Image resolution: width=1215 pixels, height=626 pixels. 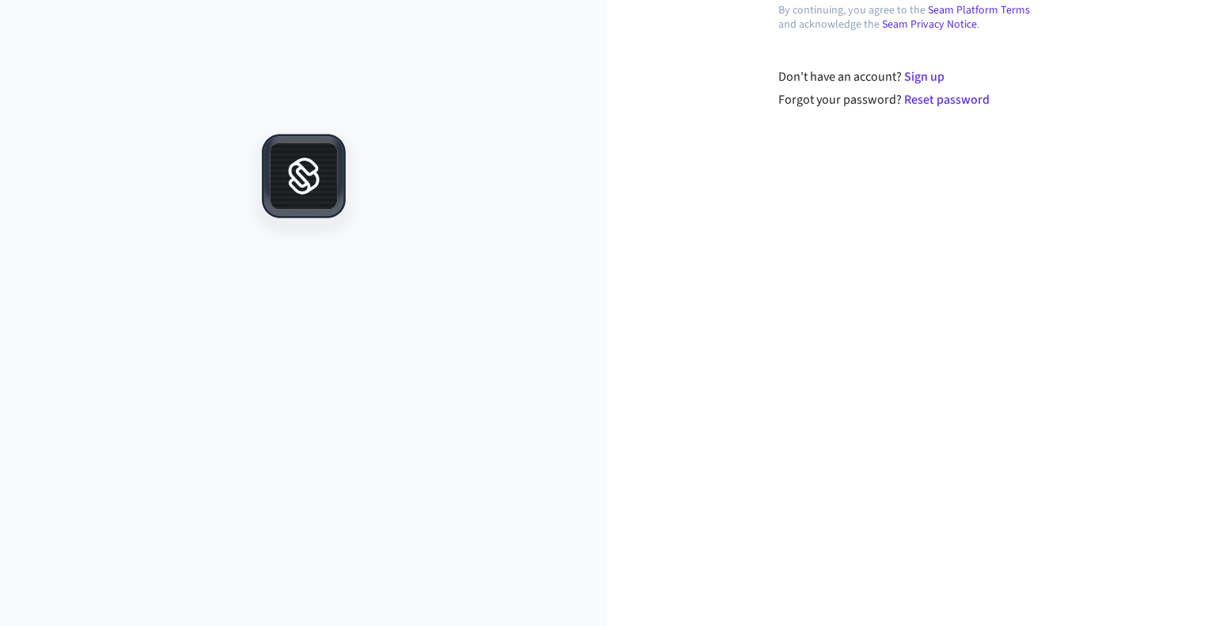 I want to click on a: Seam Privacy Notice, so click(x=929, y=25).